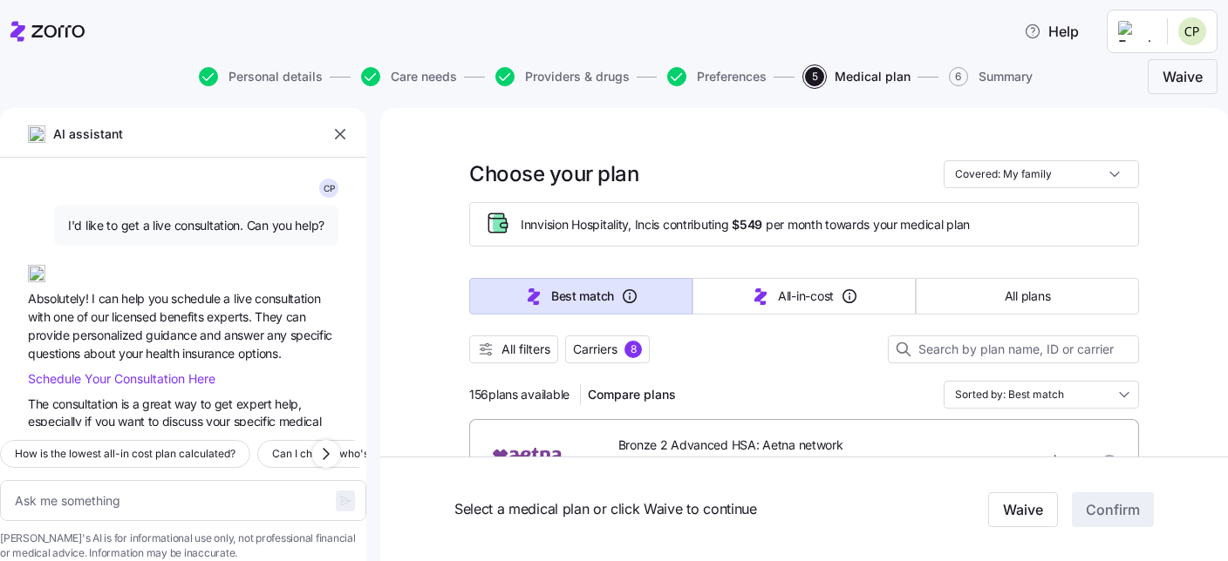 The width and height of the screenshot is (1228, 561). Describe the element at coordinates (88, 134) in the screenshot. I see `span: AI assistant` at that location.